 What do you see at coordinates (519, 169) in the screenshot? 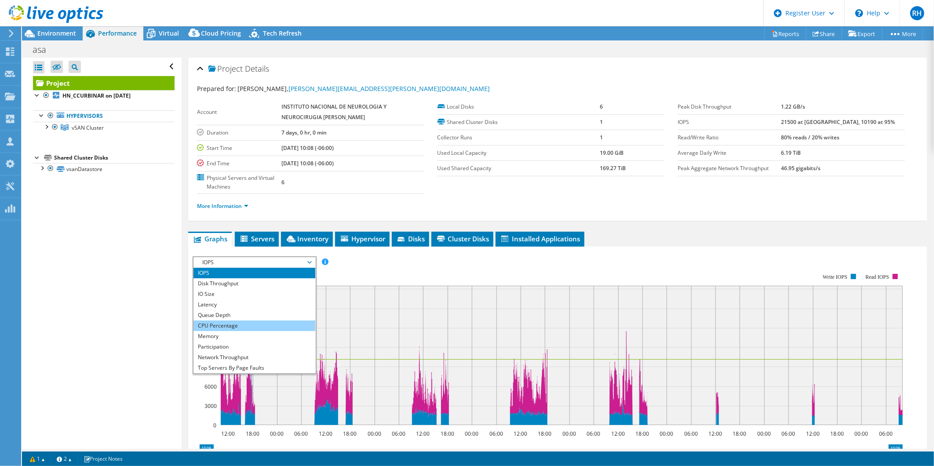
I see `label: Used Shared Capacity` at bounding box center [519, 169].